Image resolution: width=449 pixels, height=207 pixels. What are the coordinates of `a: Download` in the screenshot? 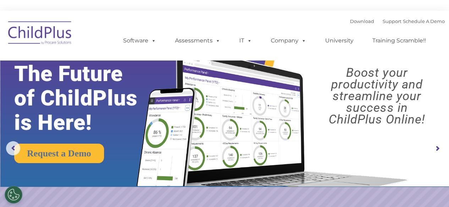 It's located at (362, 21).